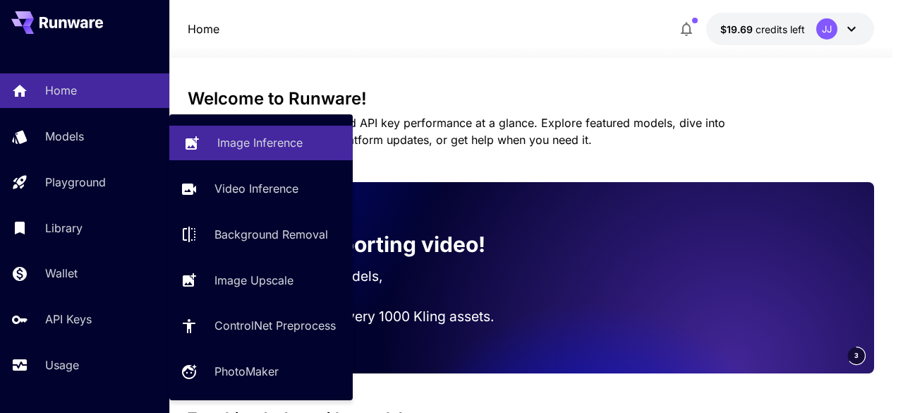 The image size is (903, 413). I want to click on span: 3, so click(856, 355).